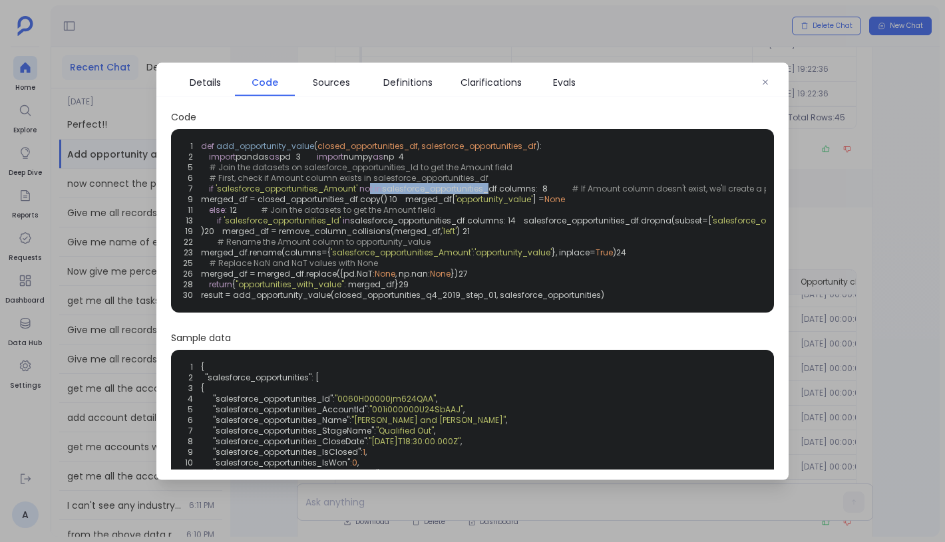 The height and width of the screenshot is (542, 945). What do you see at coordinates (546, 188) in the screenshot?
I see `span: 8` at bounding box center [546, 188].